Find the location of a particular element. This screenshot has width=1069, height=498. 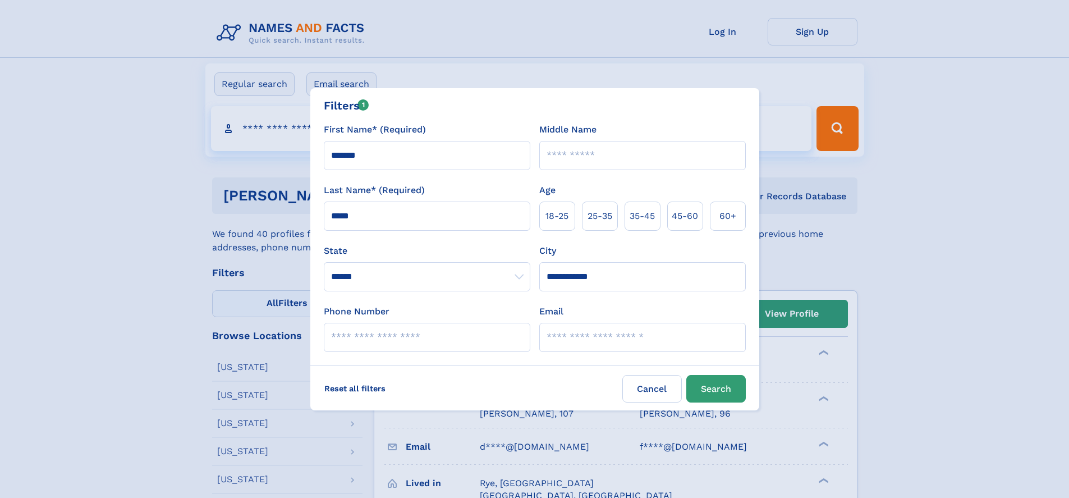

label: Age is located at coordinates (547, 190).